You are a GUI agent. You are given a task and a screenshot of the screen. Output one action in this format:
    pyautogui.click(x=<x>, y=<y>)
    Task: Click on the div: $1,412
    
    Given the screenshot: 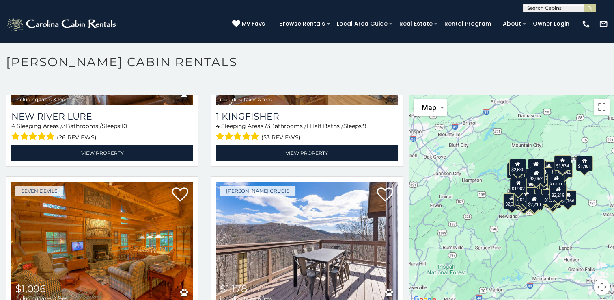 What is the action you would take?
    pyautogui.click(x=529, y=195)
    